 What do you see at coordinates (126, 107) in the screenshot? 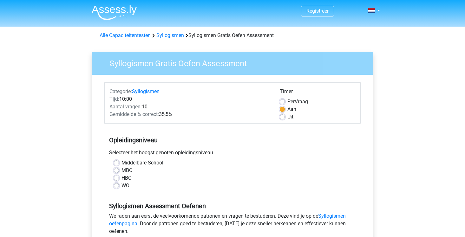
I see `span: Aantal vragen:` at bounding box center [126, 107].